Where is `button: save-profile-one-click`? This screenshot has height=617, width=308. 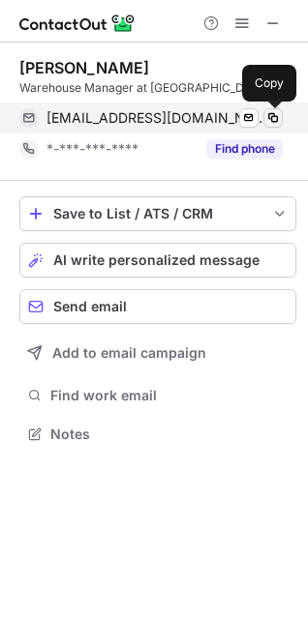 button: save-profile-one-click is located at coordinates (158, 214).